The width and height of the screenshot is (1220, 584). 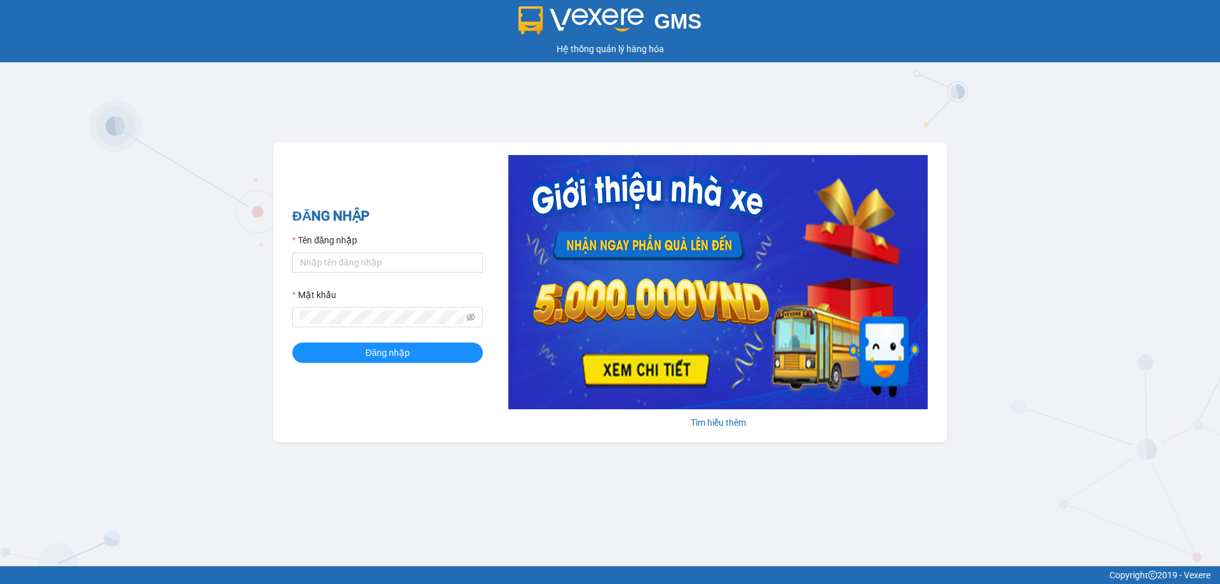 What do you see at coordinates (610, 49) in the screenshot?
I see `div: Hệ thống quản lý hàng hóa` at bounding box center [610, 49].